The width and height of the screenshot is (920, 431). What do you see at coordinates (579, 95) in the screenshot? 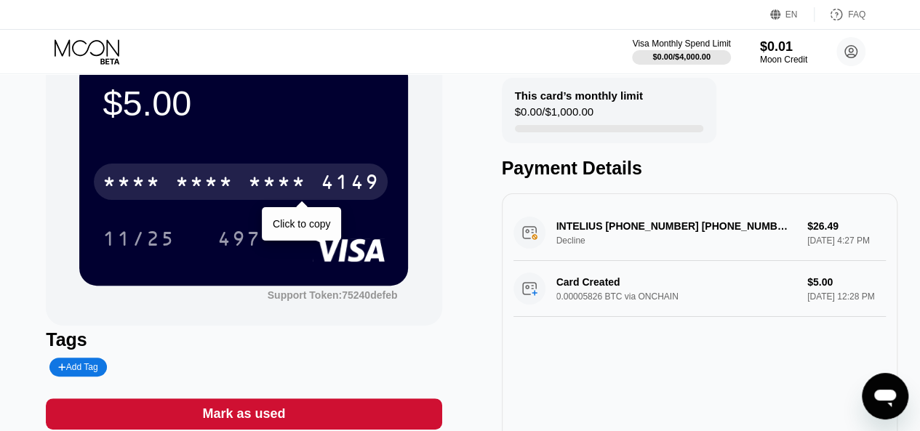
I see `div: This card’s monthly limit` at bounding box center [579, 95].